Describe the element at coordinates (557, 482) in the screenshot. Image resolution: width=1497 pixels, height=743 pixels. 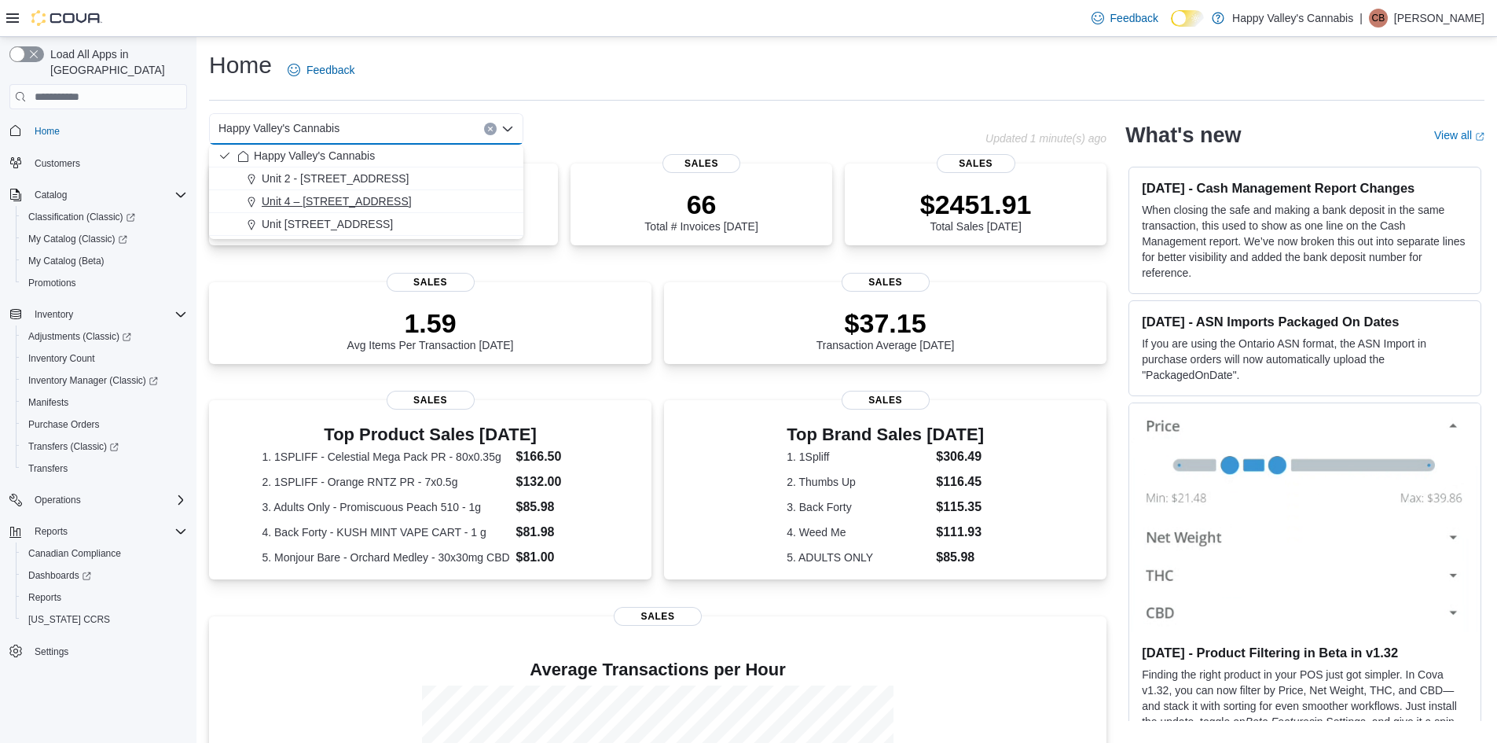
I see `dd: $132.00` at that location.